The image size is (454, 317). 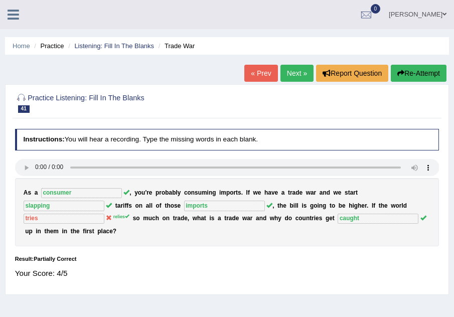 I want to click on div: Your Score: 4/5, so click(x=227, y=274).